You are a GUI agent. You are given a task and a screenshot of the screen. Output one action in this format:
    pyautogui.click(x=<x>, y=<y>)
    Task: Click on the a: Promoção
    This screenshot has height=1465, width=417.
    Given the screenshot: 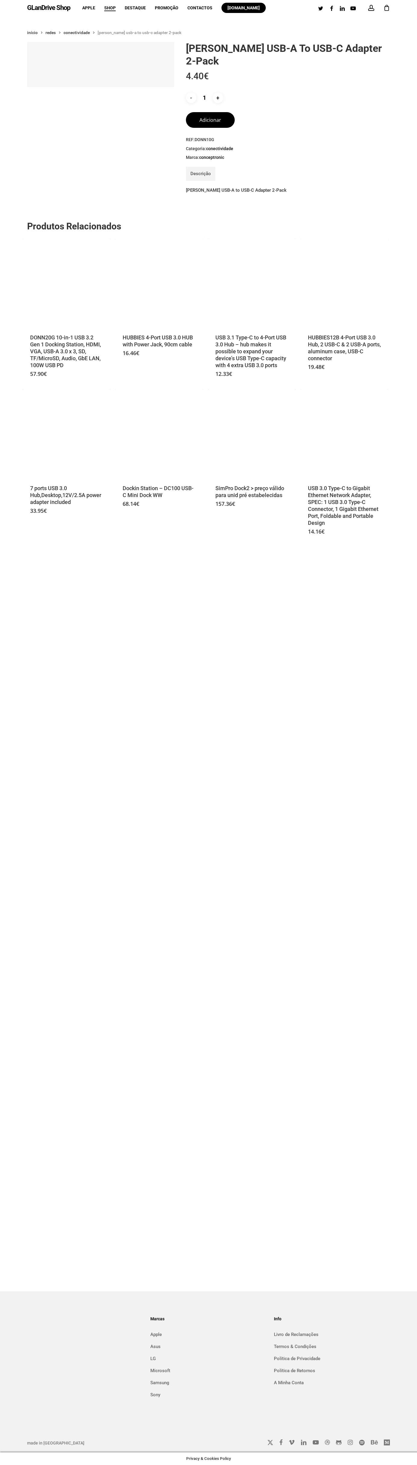 What is the action you would take?
    pyautogui.click(x=167, y=8)
    